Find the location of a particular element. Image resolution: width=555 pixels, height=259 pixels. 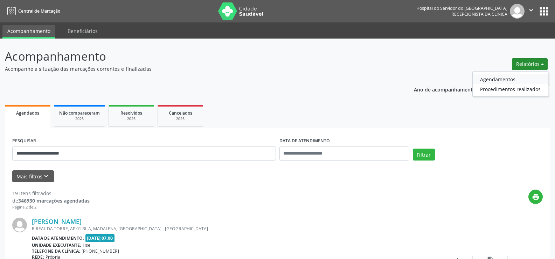

b: Unidade executante: is located at coordinates (56, 245).